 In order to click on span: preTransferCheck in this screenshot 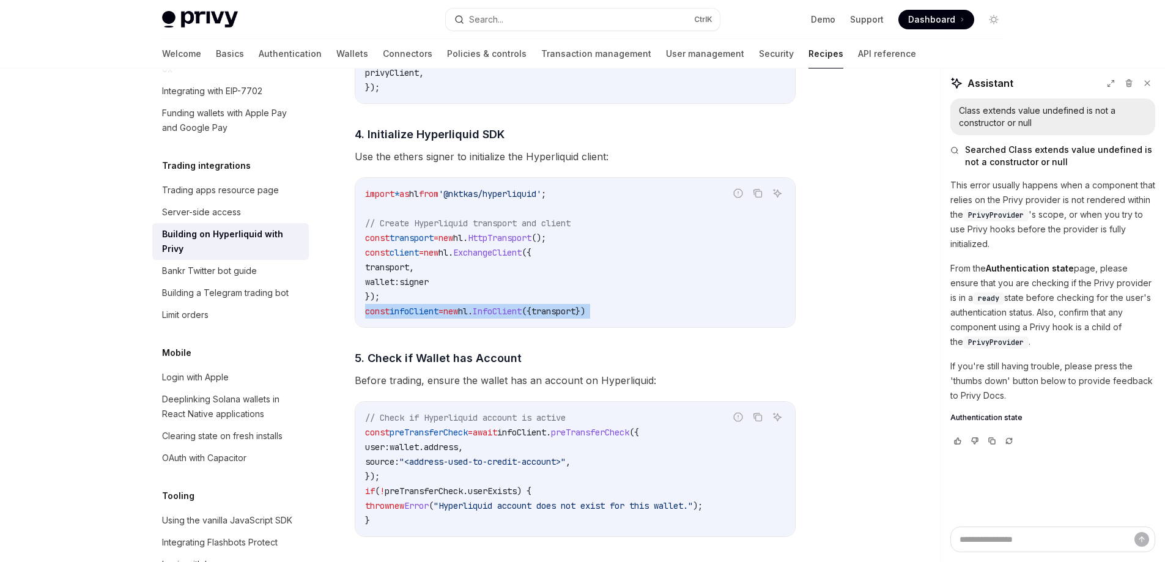, I will do `click(429, 432)`.